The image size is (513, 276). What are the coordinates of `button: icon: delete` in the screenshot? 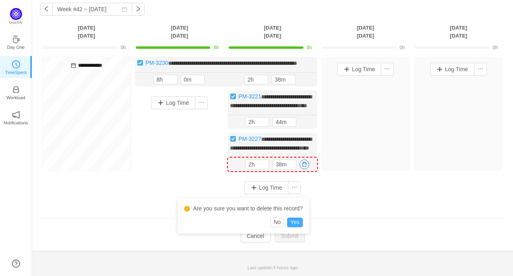 It's located at (304, 165).